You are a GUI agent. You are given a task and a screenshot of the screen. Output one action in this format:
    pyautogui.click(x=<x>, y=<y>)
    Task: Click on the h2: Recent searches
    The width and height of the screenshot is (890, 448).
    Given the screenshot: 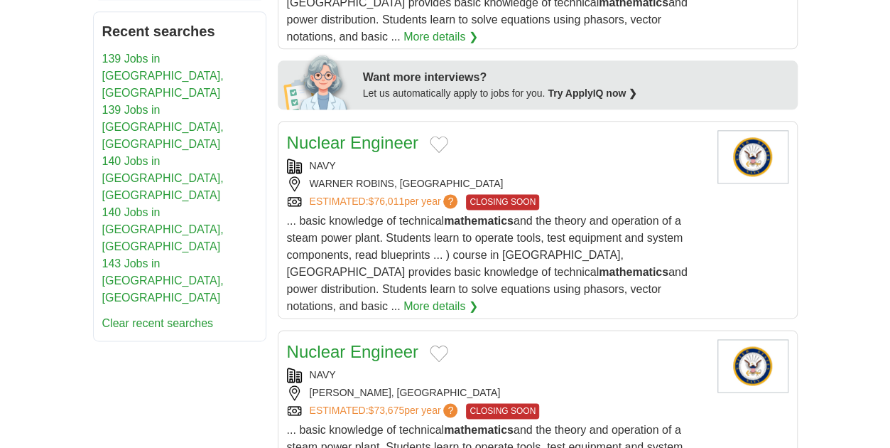 What is the action you would take?
    pyautogui.click(x=180, y=31)
    